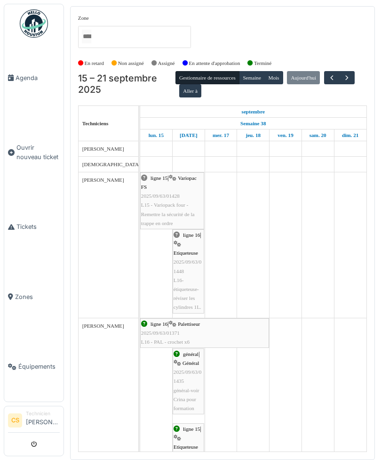  Describe the element at coordinates (332, 78) in the screenshot. I see `button: Précédent` at that location.